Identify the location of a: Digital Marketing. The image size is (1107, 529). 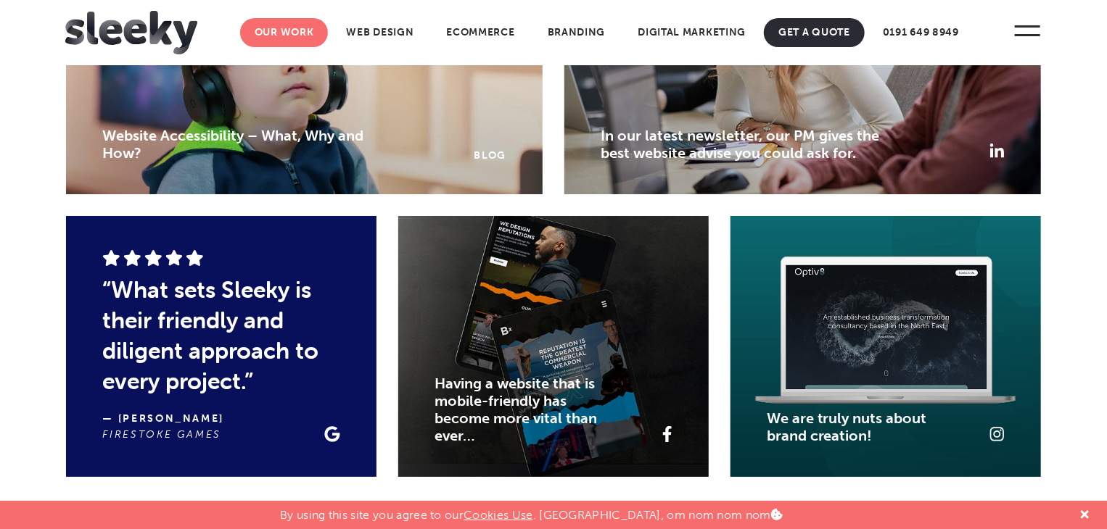
(691, 33).